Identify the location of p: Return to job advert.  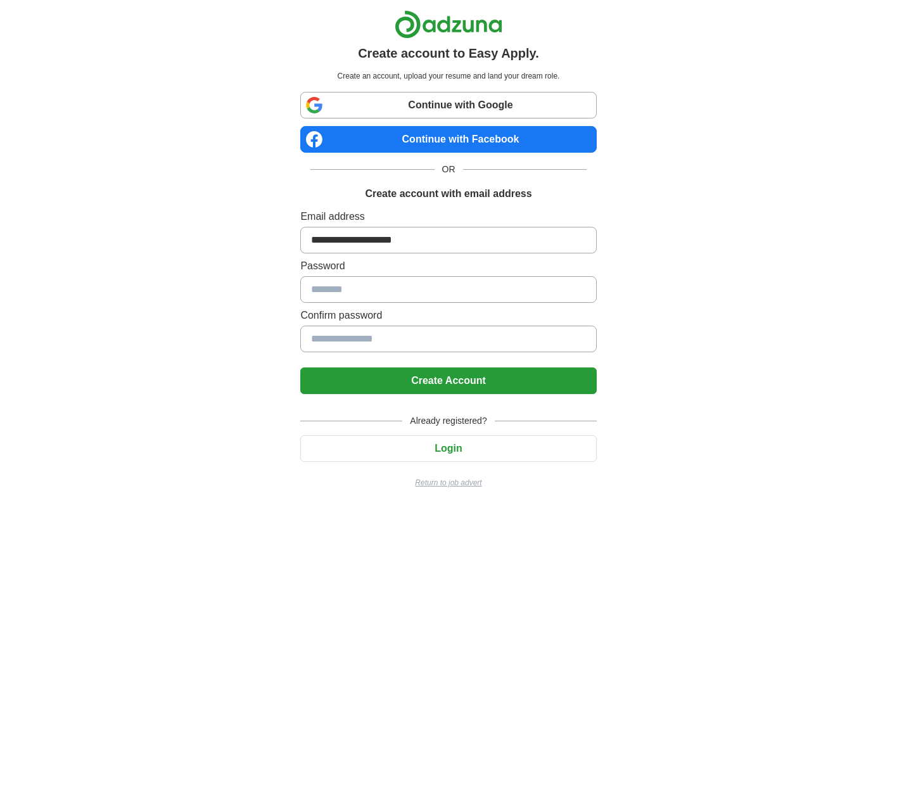
(448, 483).